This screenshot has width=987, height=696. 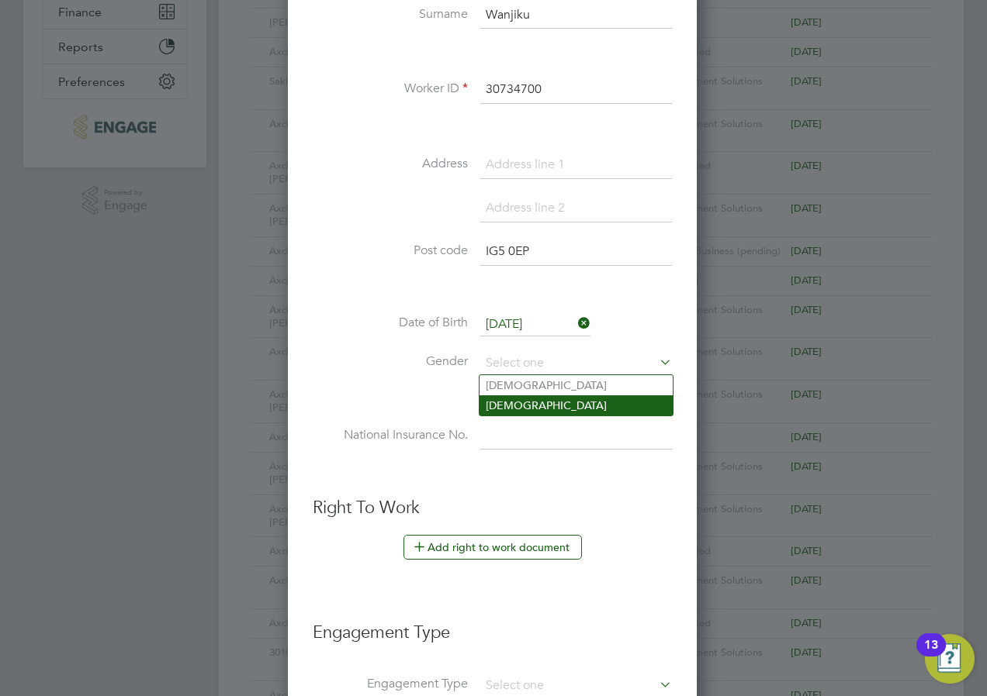 What do you see at coordinates (390, 361) in the screenshot?
I see `label: Gender` at bounding box center [390, 361].